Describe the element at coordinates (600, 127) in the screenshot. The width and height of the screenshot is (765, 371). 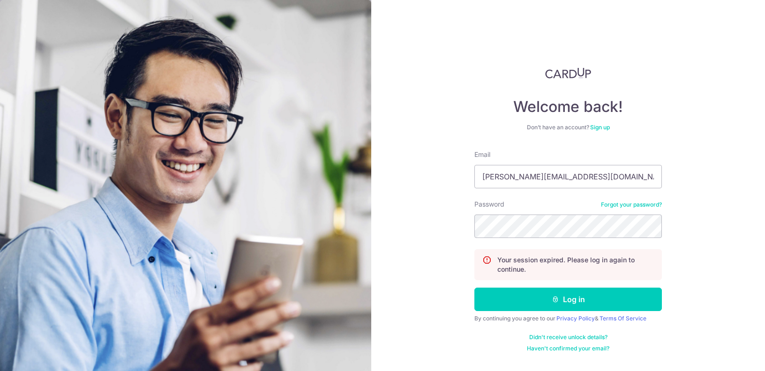
I see `a: Sign up` at that location.